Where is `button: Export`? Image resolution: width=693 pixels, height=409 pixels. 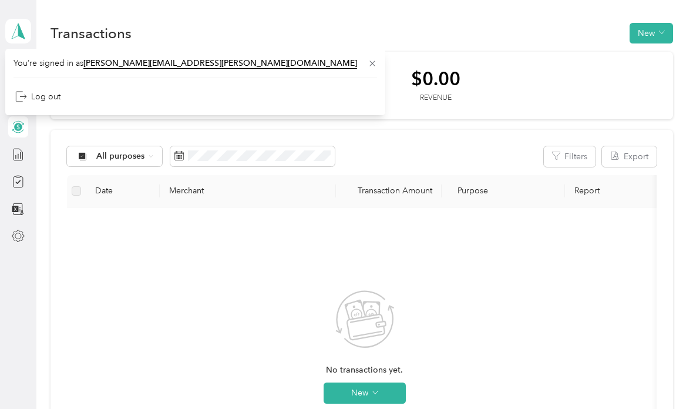
button: Export is located at coordinates (629, 156).